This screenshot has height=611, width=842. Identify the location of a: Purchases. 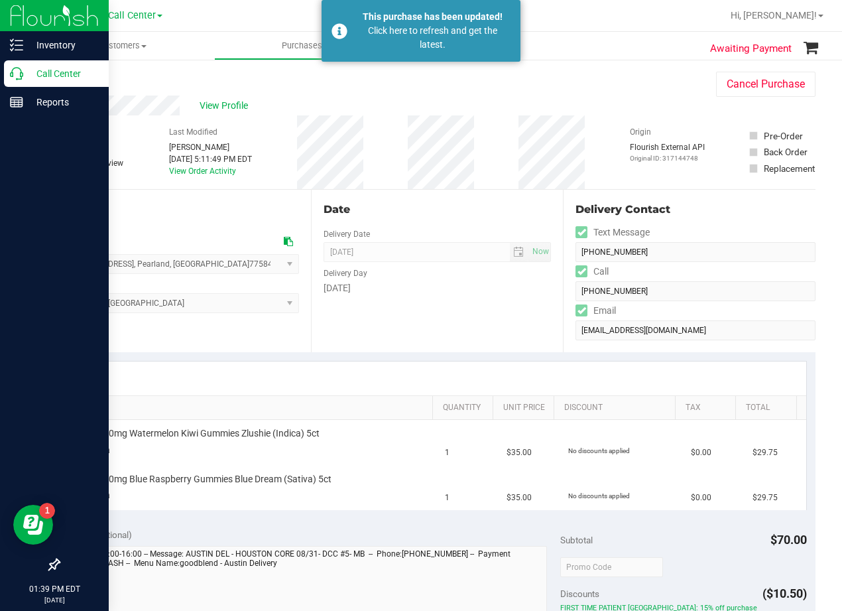
(305, 46).